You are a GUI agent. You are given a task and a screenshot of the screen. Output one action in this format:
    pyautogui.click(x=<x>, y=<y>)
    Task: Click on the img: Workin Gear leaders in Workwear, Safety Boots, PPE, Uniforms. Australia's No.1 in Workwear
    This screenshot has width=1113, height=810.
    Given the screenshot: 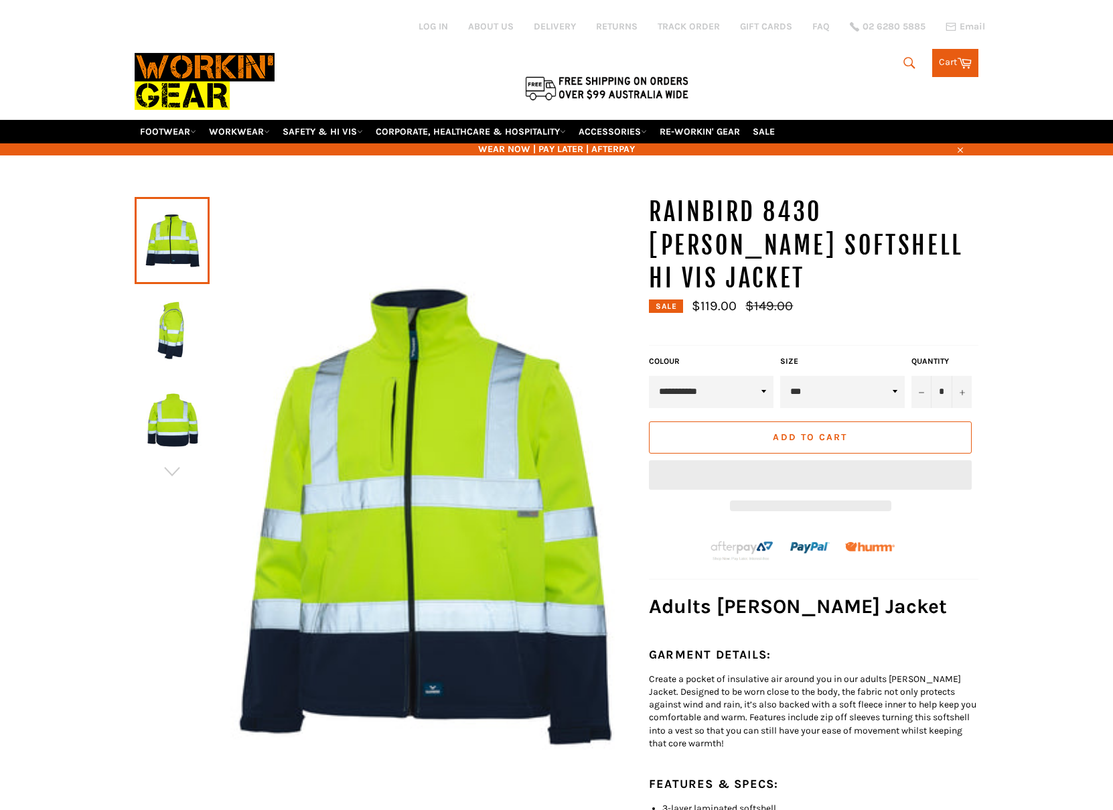 What is the action you would take?
    pyautogui.click(x=204, y=81)
    